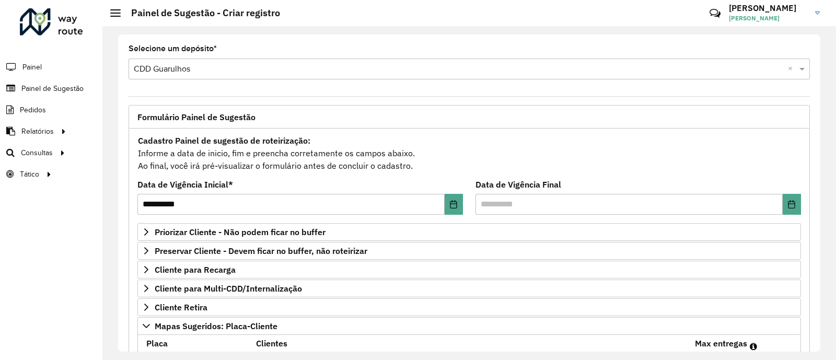  Describe the element at coordinates (157, 343) in the screenshot. I see `label: Placa` at that location.